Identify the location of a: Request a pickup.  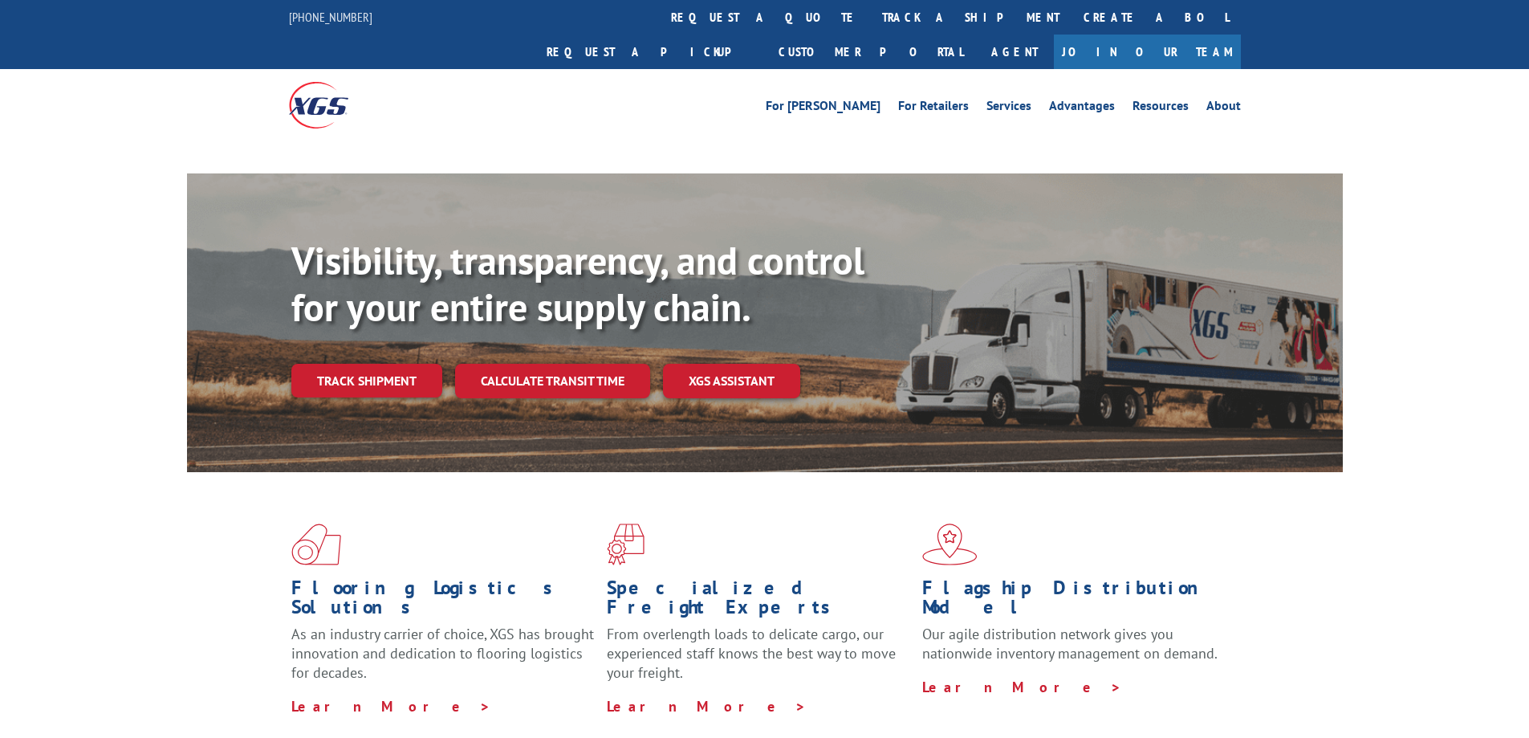
(650, 51).